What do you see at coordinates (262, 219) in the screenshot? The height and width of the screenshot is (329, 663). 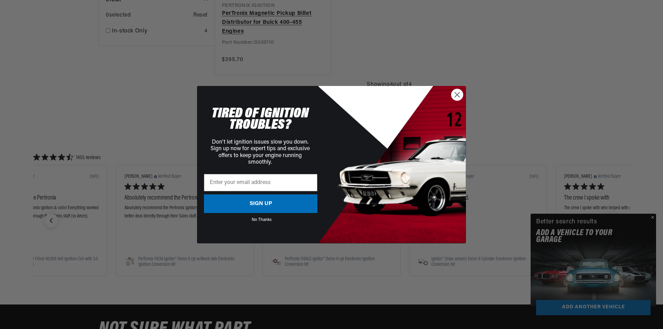 I see `button: No Thanks` at bounding box center [262, 219].